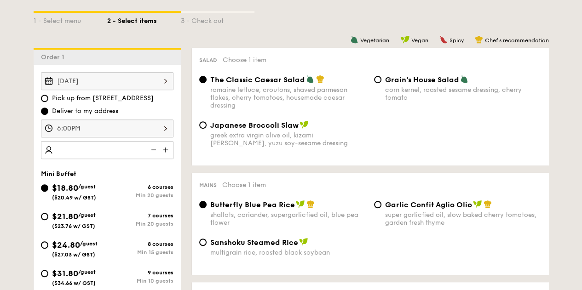 The width and height of the screenshot is (582, 290). Describe the element at coordinates (74, 255) in the screenshot. I see `span: ($27.03 w/ GST)` at that location.